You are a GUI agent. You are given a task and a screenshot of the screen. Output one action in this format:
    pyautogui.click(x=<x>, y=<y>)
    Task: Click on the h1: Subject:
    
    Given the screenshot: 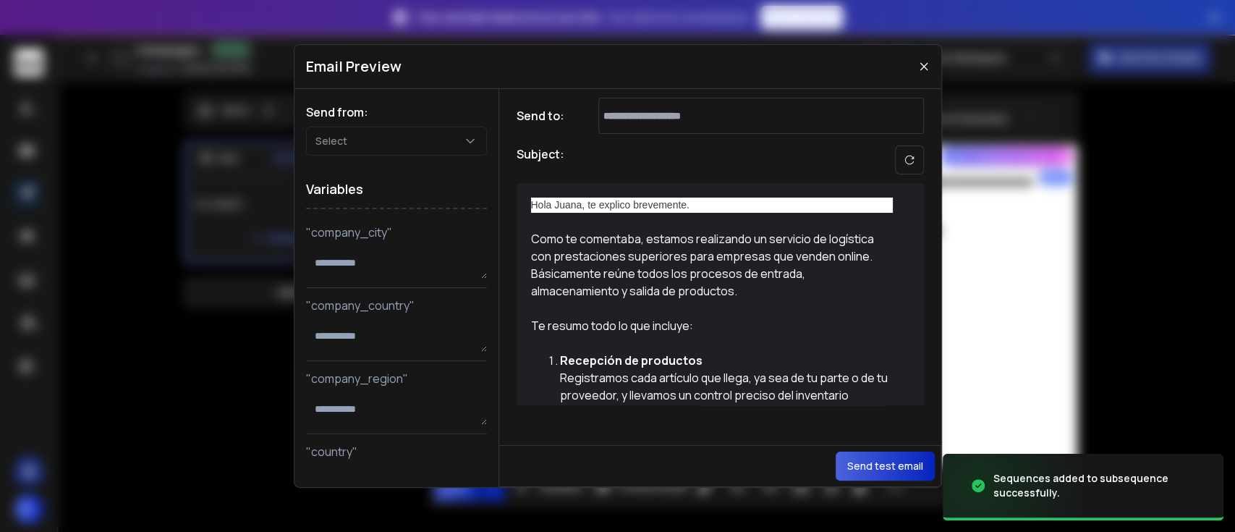 What is the action you would take?
    pyautogui.click(x=540, y=160)
    